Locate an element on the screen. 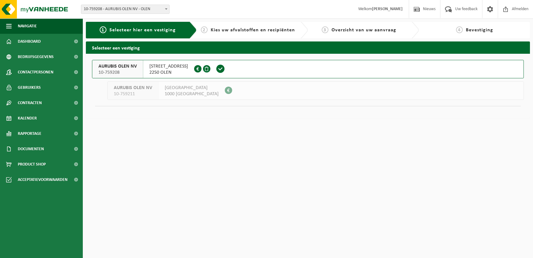 The image size is (533, 258). span: Acceptatievoorwaarden is located at coordinates (43, 179).